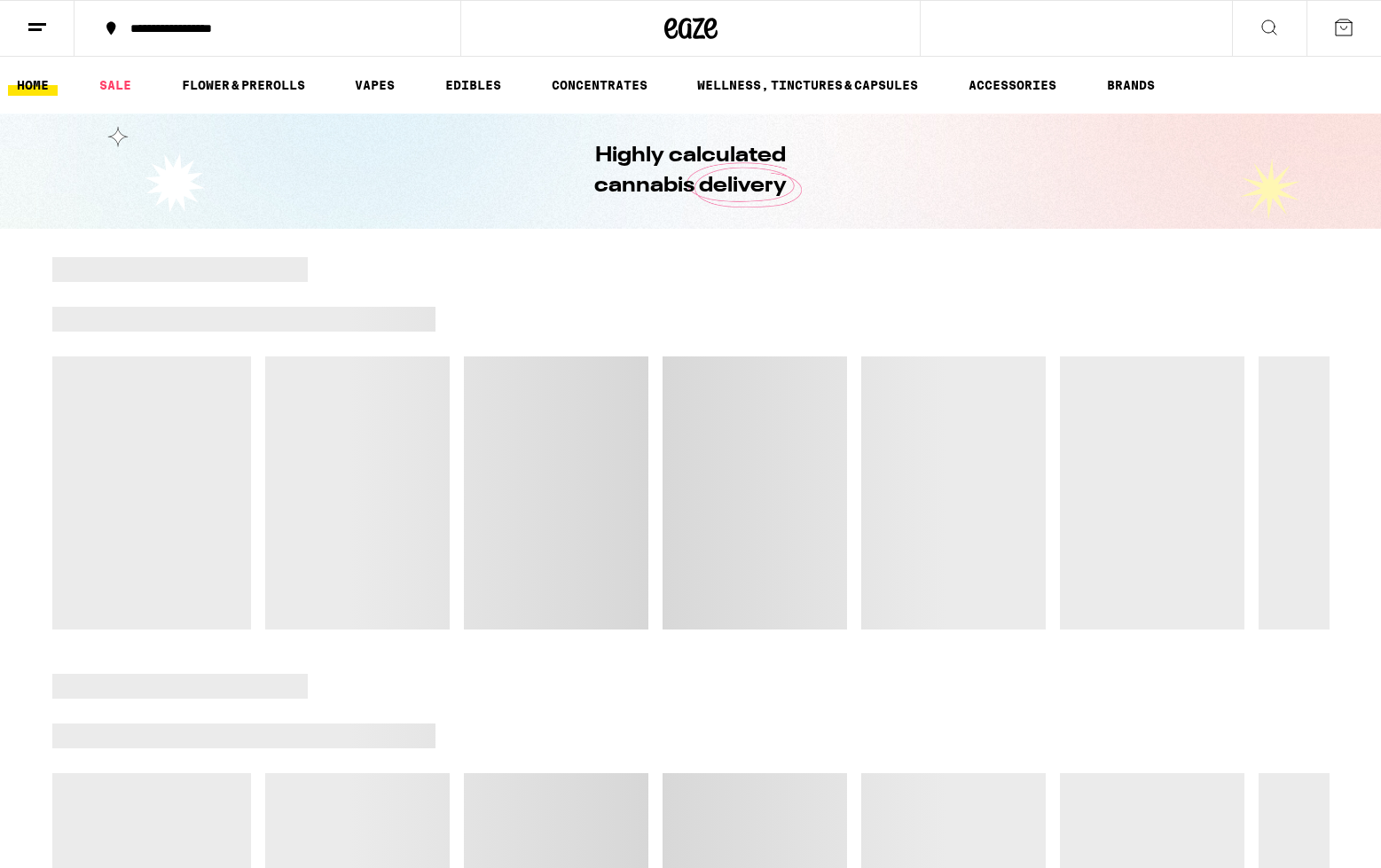  What do you see at coordinates (1012, 85) in the screenshot?
I see `a: ACCESSORIES` at bounding box center [1012, 85].